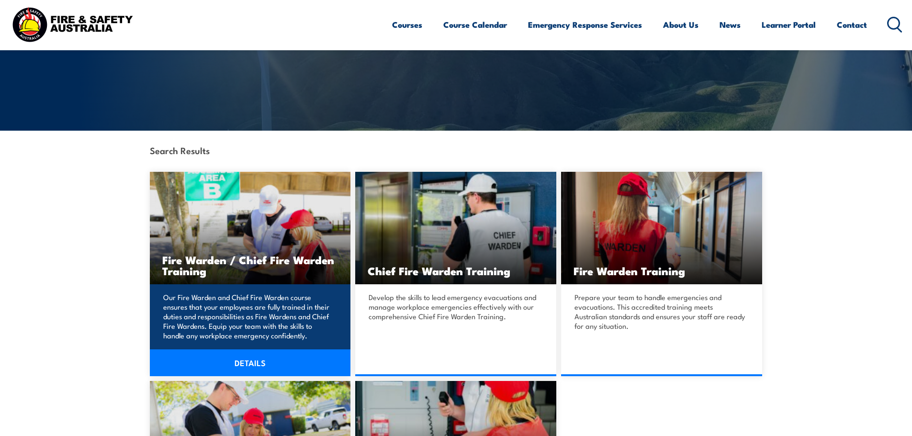 Image resolution: width=912 pixels, height=436 pixels. What do you see at coordinates (475, 24) in the screenshot?
I see `a: Course Calendar` at bounding box center [475, 24].